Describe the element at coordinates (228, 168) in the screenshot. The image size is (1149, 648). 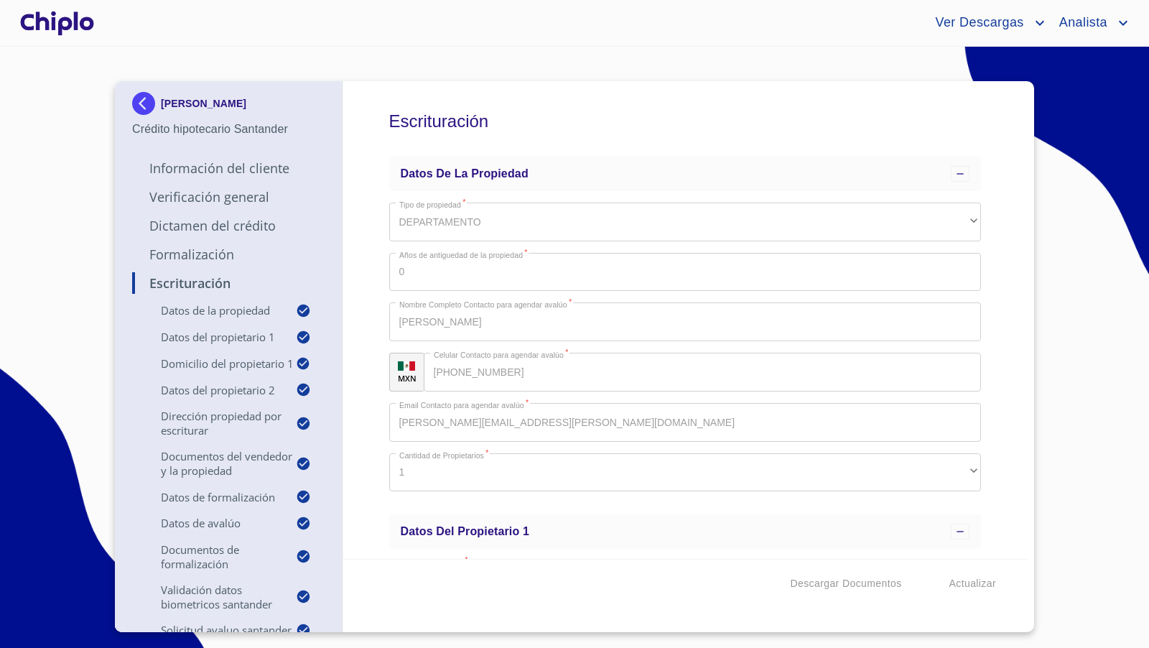
I see `p: Información del Cliente` at that location.